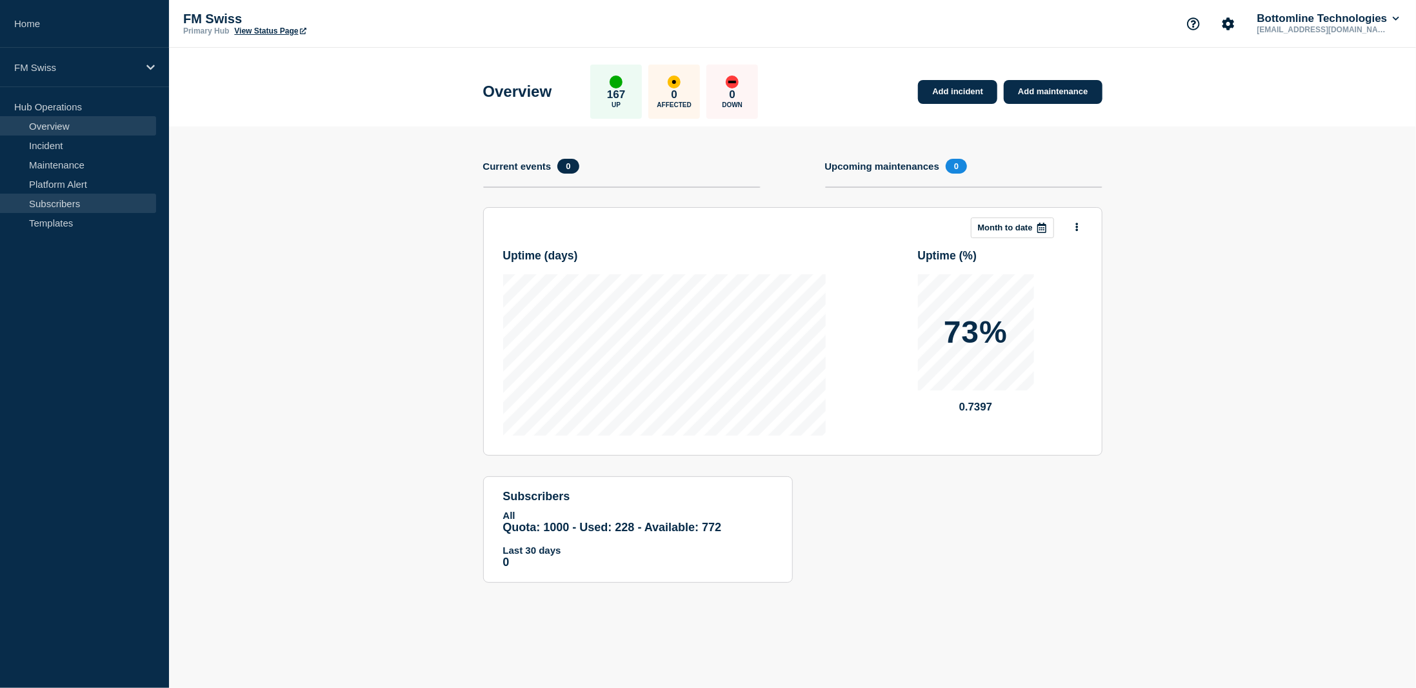 This screenshot has width=1416, height=688. Describe the element at coordinates (270, 31) in the screenshot. I see `a: View Status Page` at that location.